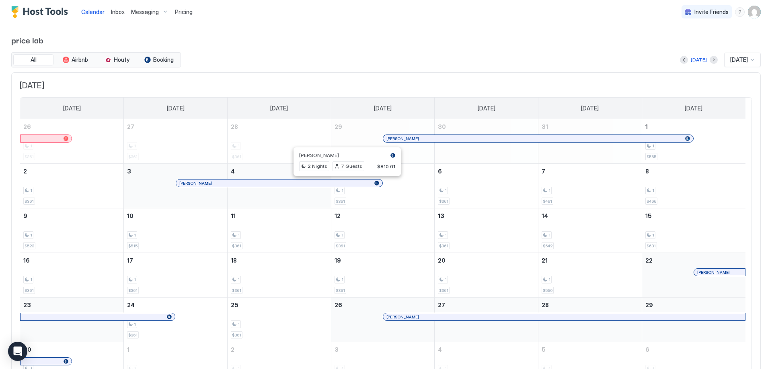 This screenshot has height=369, width=772. I want to click on td: November 13, 2025, so click(486, 231).